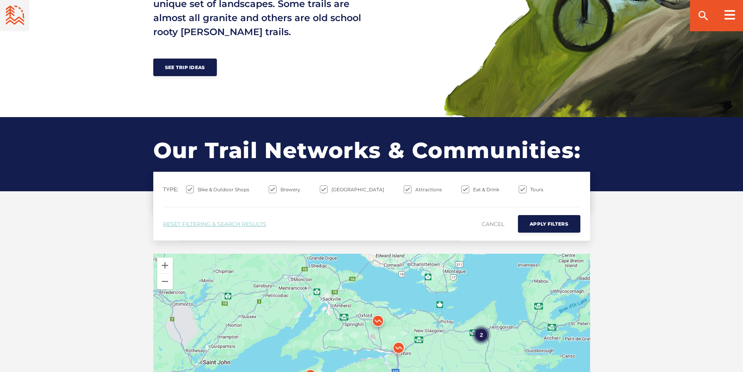 The width and height of the screenshot is (743, 372). What do you see at coordinates (428, 189) in the screenshot?
I see `span: Attractions` at bounding box center [428, 189].